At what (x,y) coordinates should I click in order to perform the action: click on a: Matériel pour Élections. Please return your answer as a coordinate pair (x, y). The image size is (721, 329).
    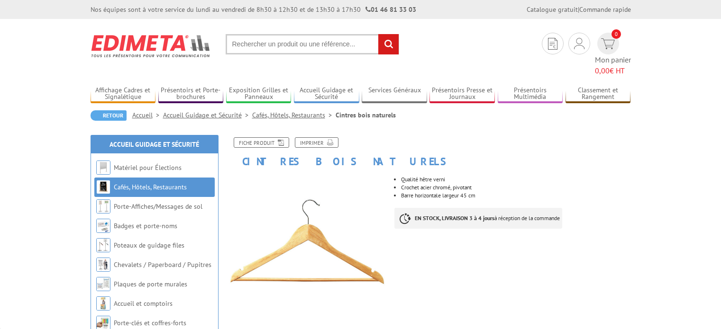
    Looking at the image, I should click on (147, 168).